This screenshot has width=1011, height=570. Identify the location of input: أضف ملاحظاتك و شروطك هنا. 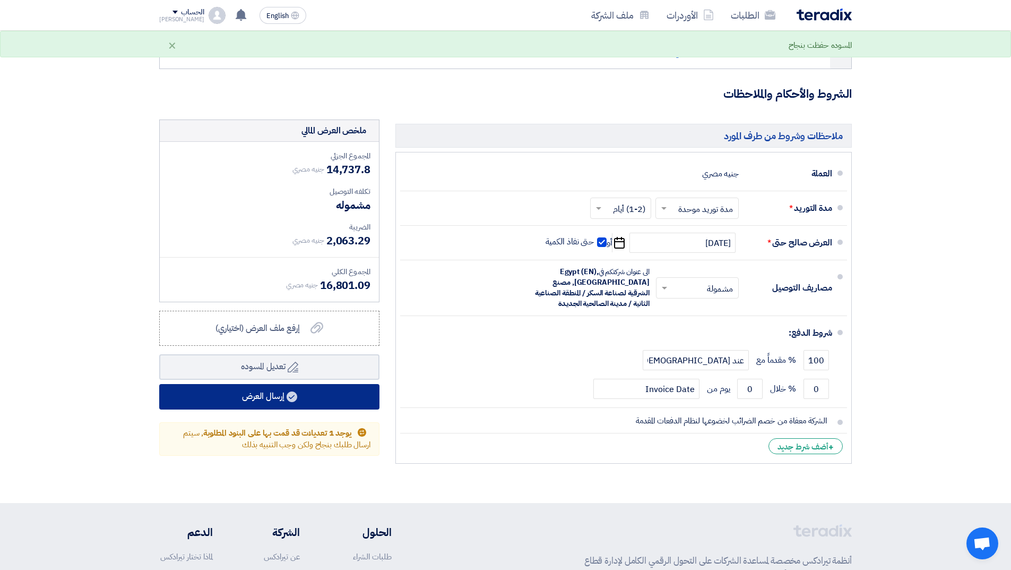
(620, 420).